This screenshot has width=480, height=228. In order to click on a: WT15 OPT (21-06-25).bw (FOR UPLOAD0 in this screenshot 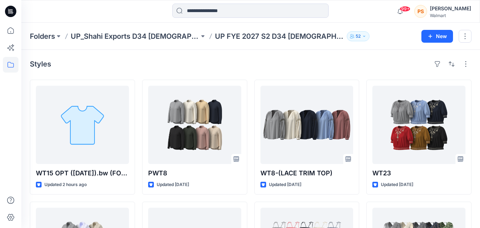, I will do `click(82, 125)`.